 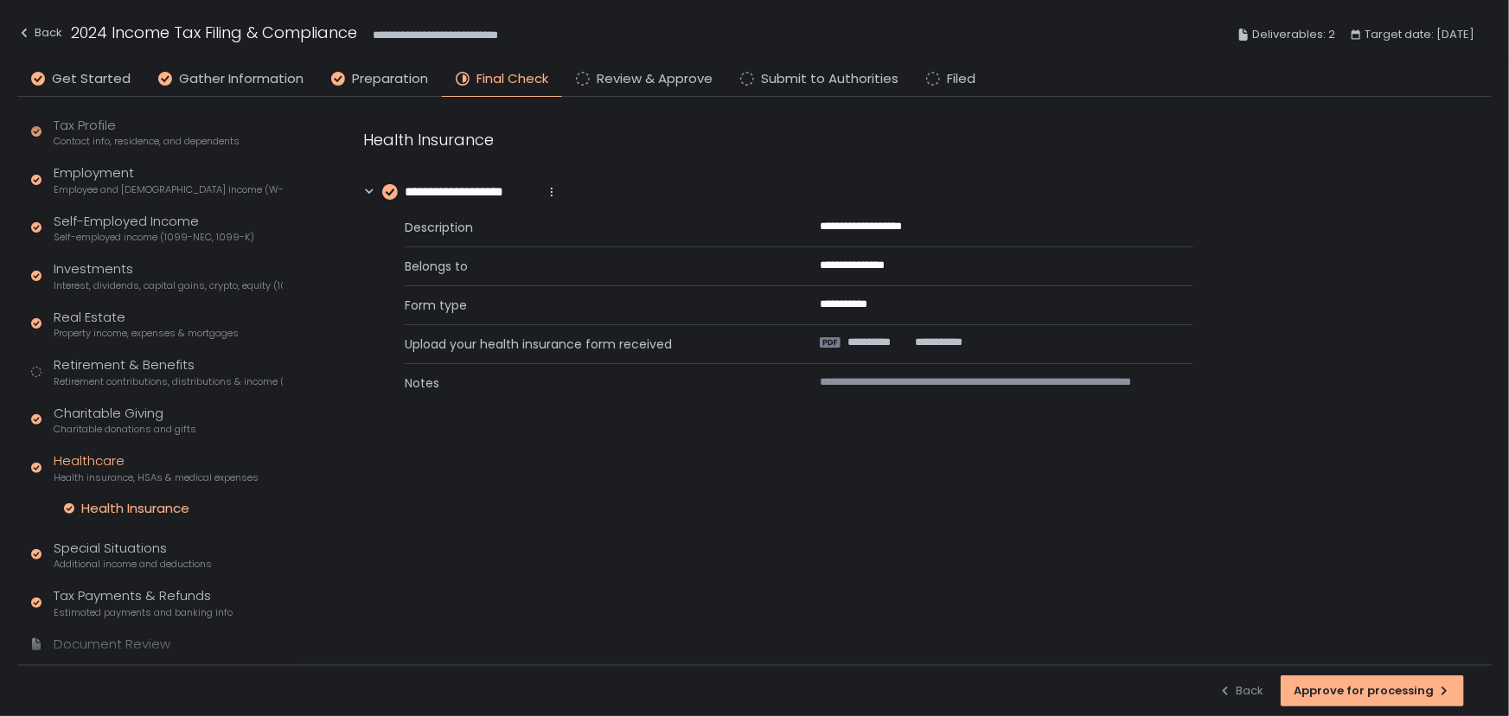 I want to click on span: Notes, so click(x=592, y=390).